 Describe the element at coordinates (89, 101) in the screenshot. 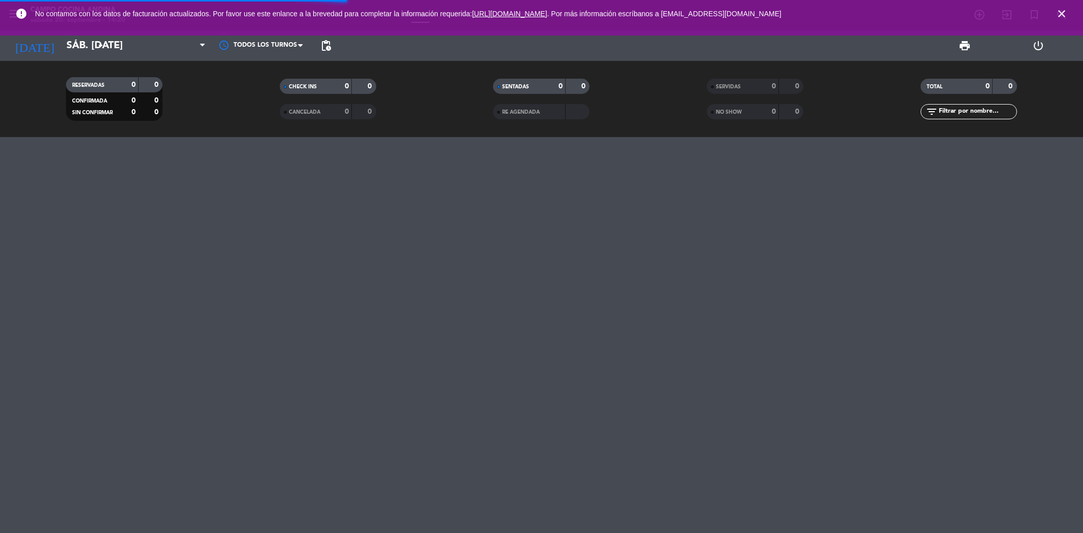

I see `span: CONFIRMADA` at that location.